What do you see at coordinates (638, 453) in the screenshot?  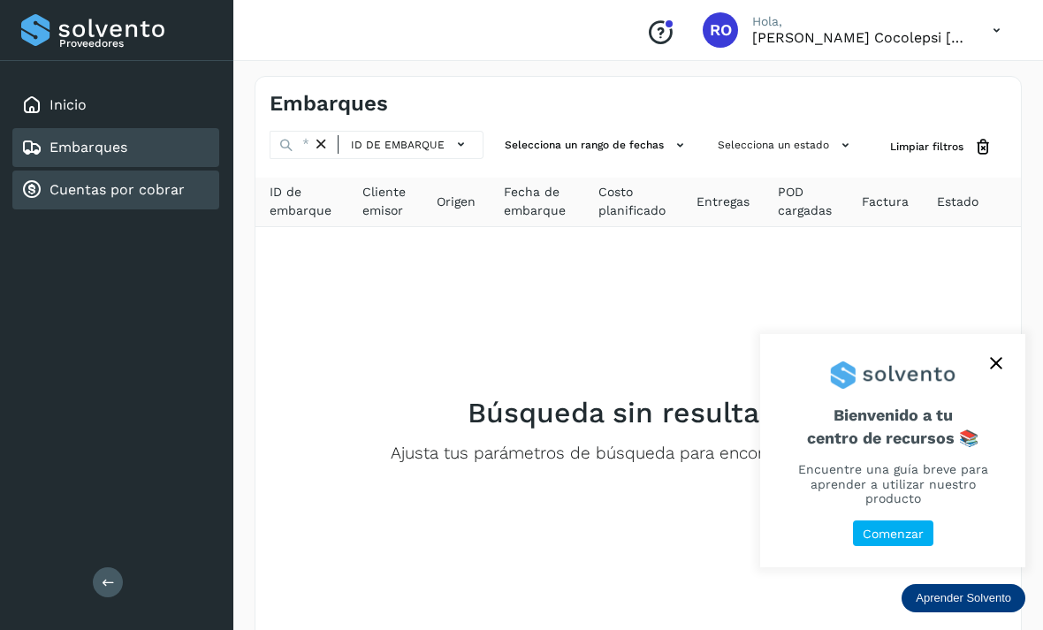 I see `p: Ajusta tus parámetros de búsqueda para encontrar resultados.` at bounding box center [638, 453].